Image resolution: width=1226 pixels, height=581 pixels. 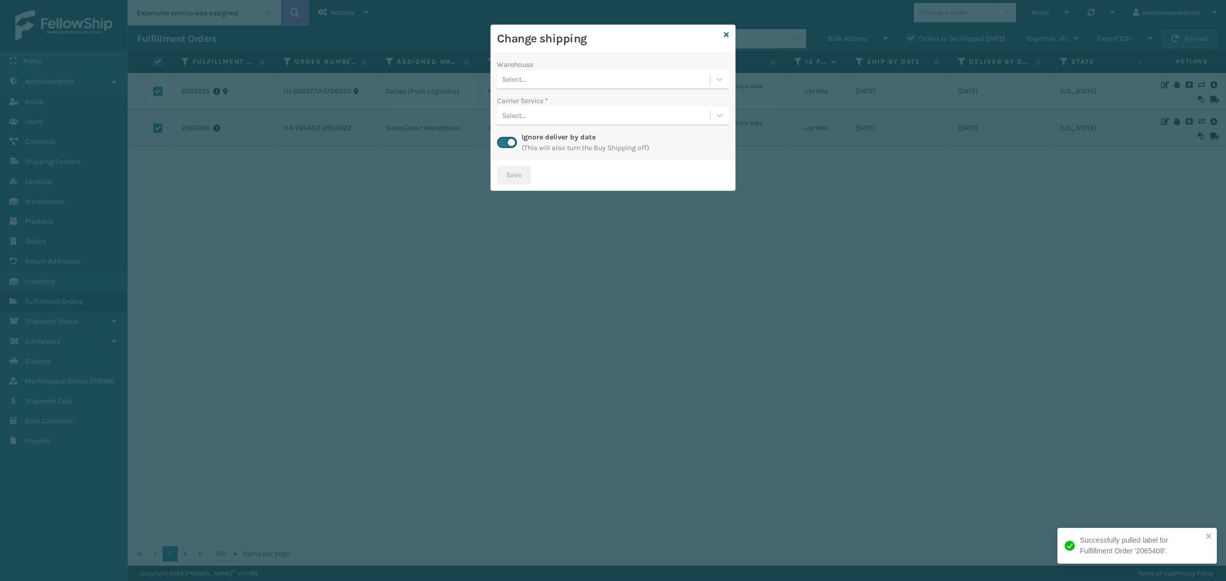 I want to click on label: Carrier Service, so click(x=523, y=101).